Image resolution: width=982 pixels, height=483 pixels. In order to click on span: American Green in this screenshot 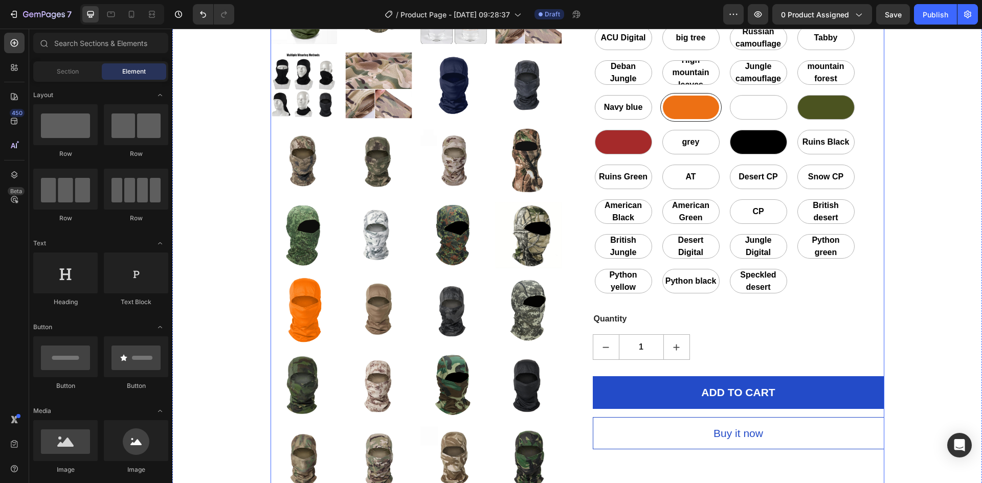, I will do `click(519, 183)`.